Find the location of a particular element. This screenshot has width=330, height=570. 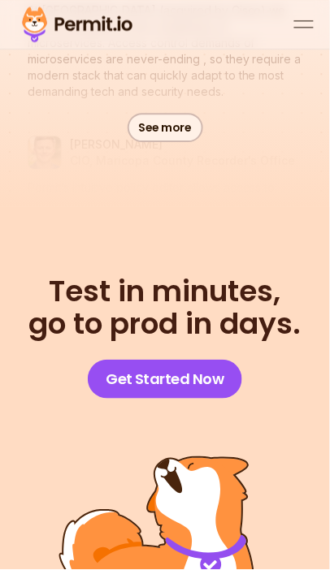

img: Permit logo is located at coordinates (77, 24).